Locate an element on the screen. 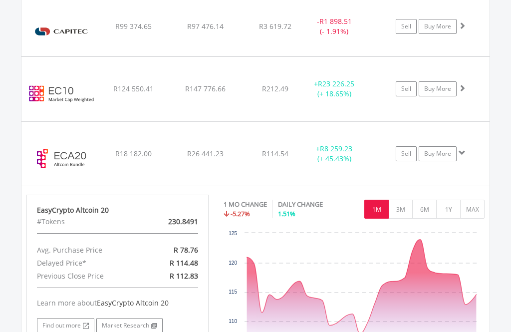  span: R 114.48 is located at coordinates (183, 262).